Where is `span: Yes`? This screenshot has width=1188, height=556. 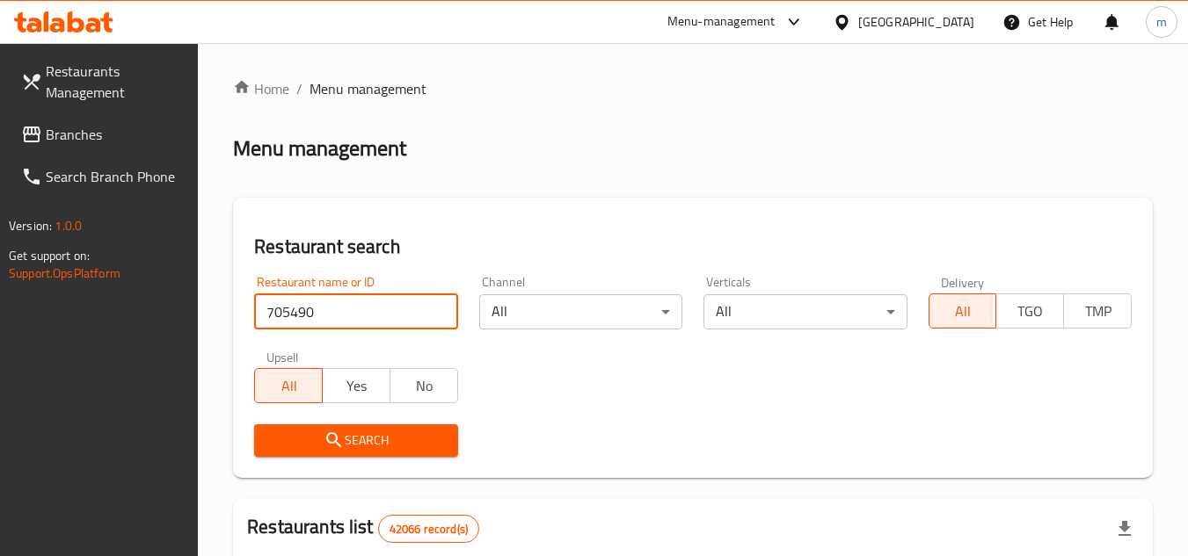
span: Yes is located at coordinates (356, 386).